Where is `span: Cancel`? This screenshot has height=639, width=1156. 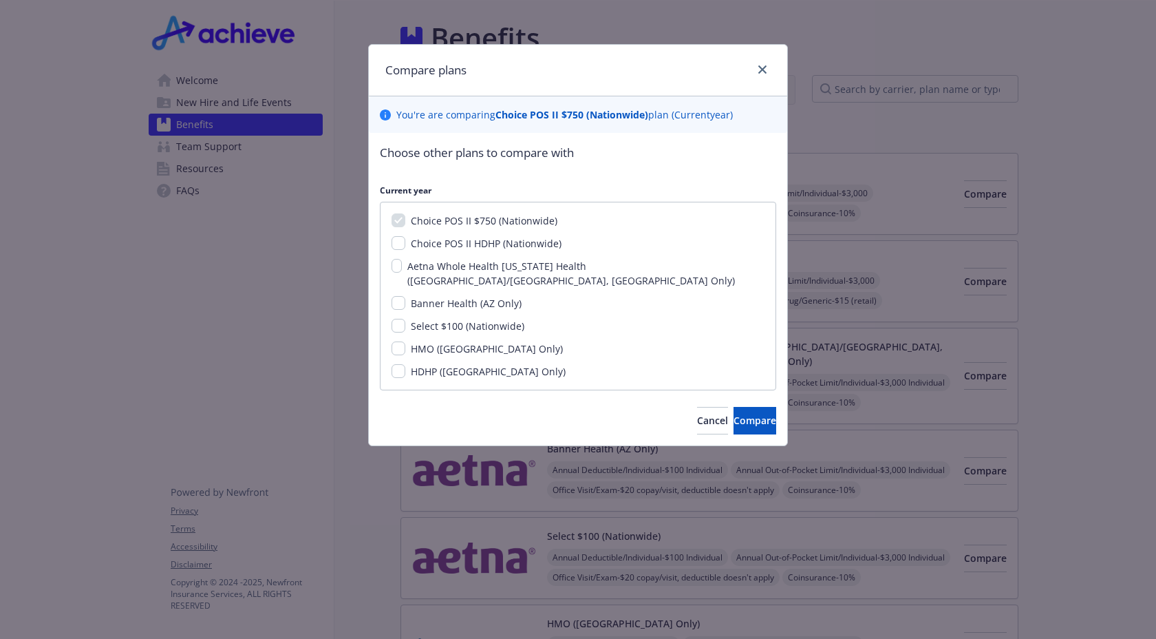 span: Cancel is located at coordinates (712, 420).